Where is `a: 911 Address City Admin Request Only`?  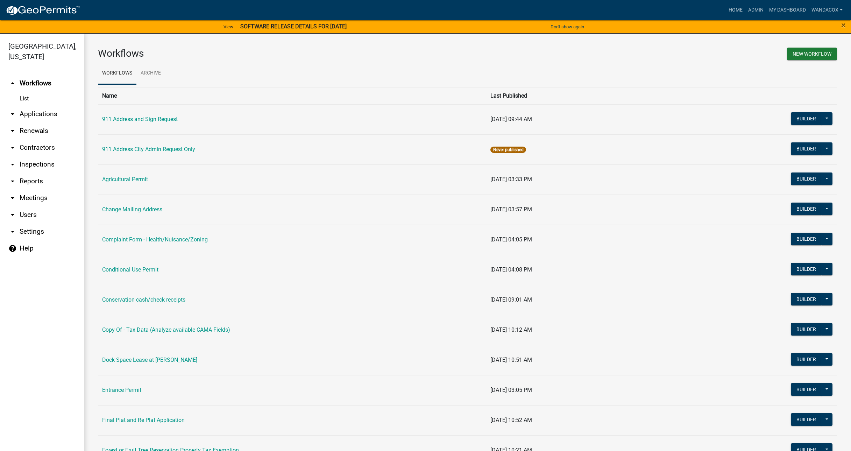 a: 911 Address City Admin Request Only is located at coordinates (149, 149).